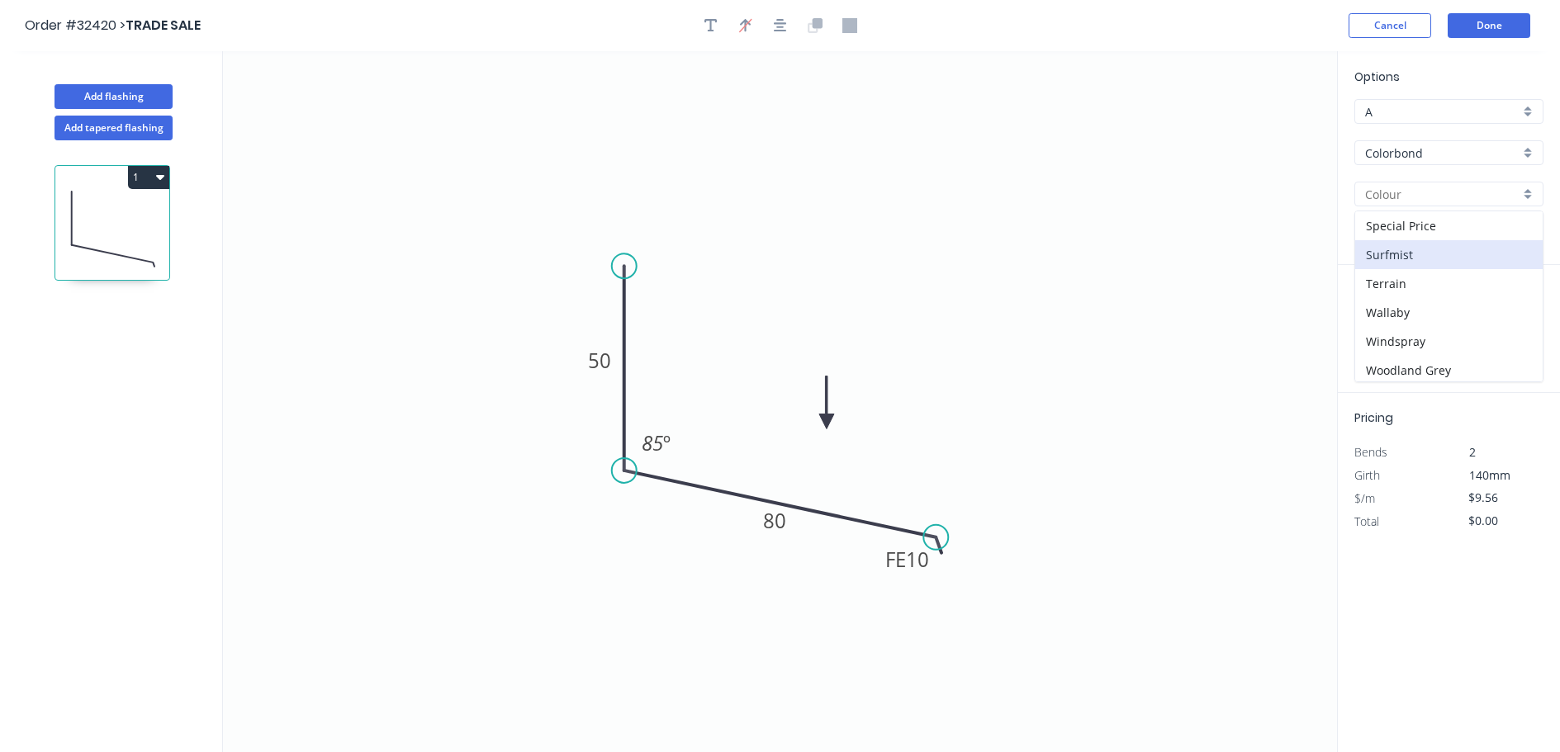  What do you see at coordinates (1371, 452) in the screenshot?
I see `span: Bends` at bounding box center [1371, 452].